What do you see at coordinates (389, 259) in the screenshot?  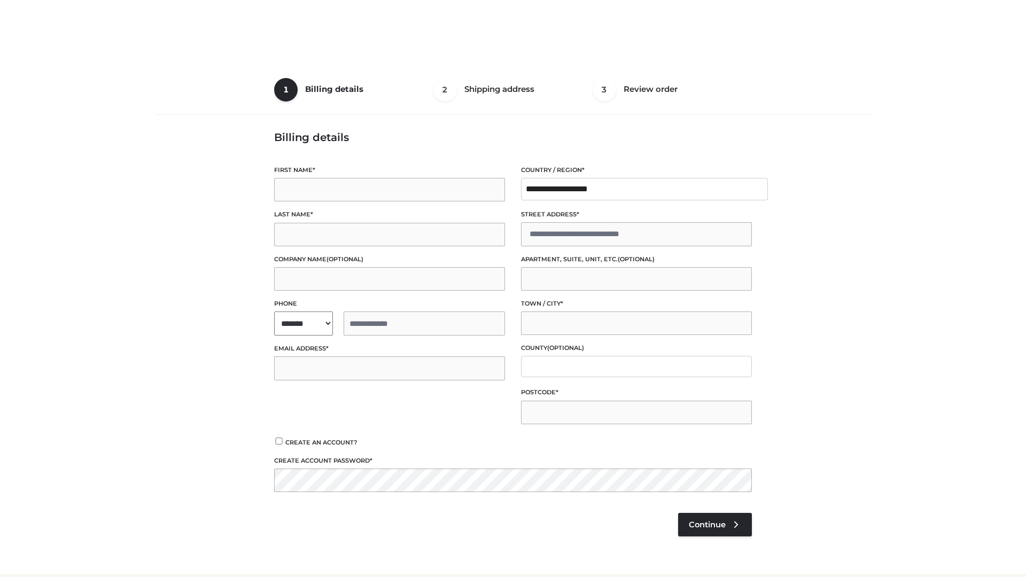 I see `label: Company name` at bounding box center [389, 259].